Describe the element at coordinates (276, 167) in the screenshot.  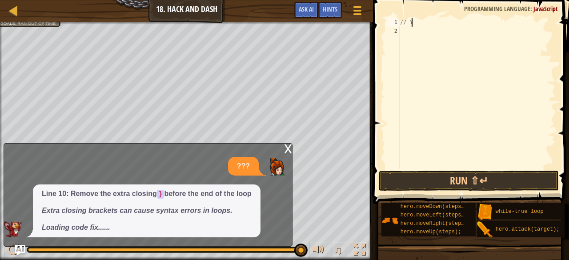
I see `img: Player` at that location.